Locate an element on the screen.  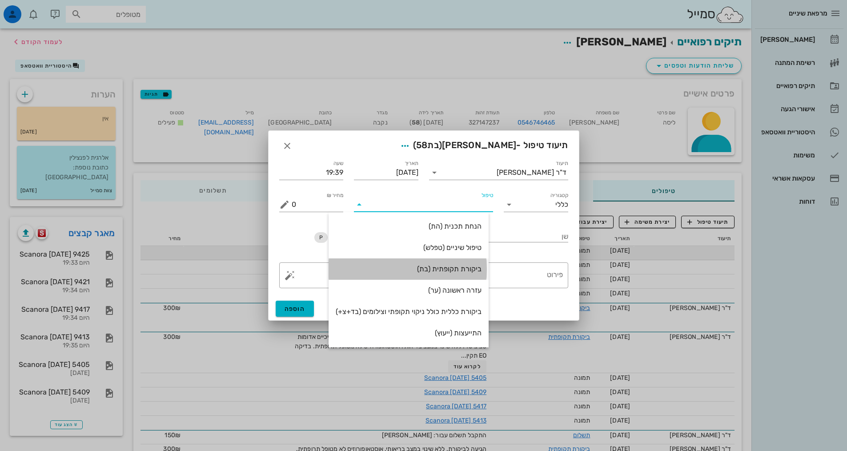
label: שעה is located at coordinates (338, 163).